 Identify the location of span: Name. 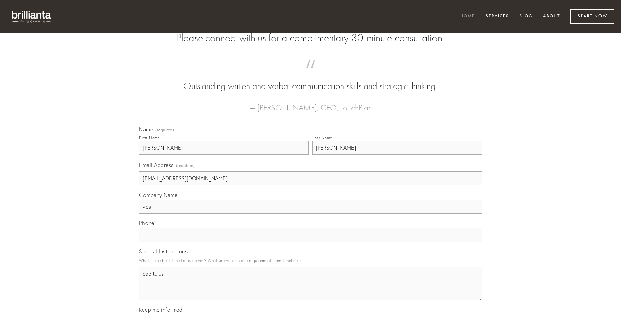
(146, 129).